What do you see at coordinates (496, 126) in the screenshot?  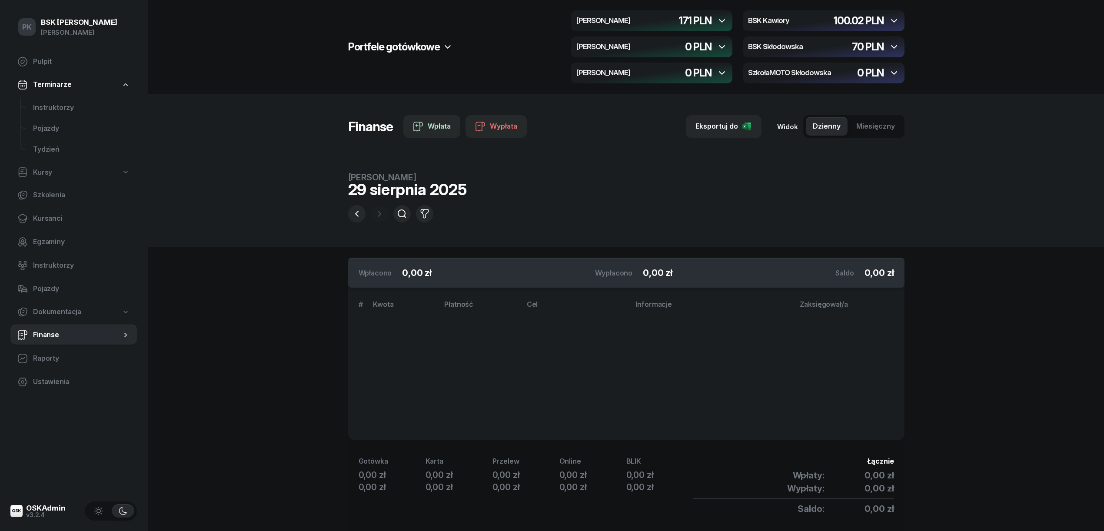 I see `button: Wypłata` at bounding box center [496, 126].